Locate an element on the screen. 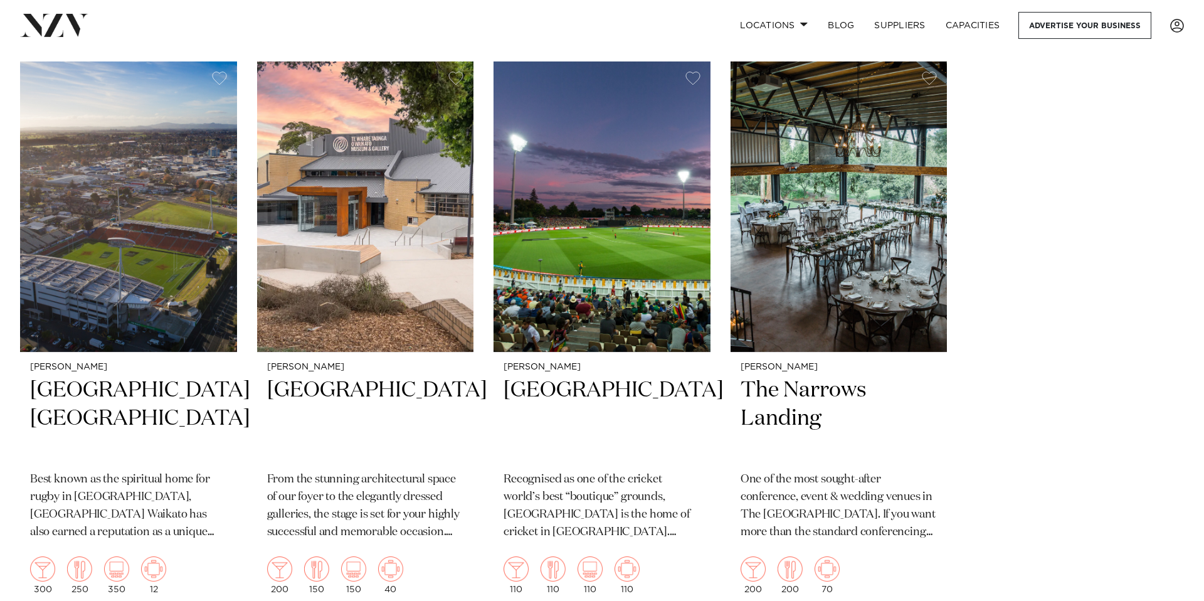 Image resolution: width=1204 pixels, height=601 pixels. img: nzv-logo.png is located at coordinates (54, 25).